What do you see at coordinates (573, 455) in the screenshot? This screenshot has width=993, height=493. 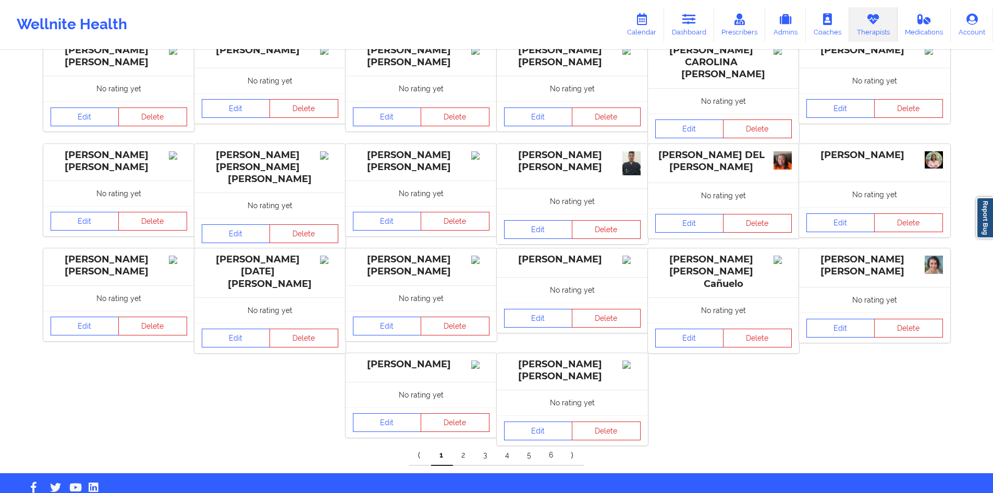 I see `a: Next item` at bounding box center [573, 455].